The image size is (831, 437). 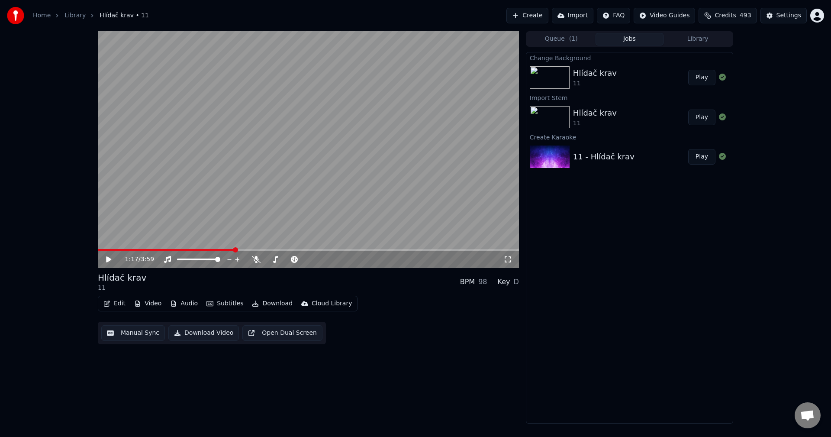 I want to click on img: youka, so click(x=16, y=16).